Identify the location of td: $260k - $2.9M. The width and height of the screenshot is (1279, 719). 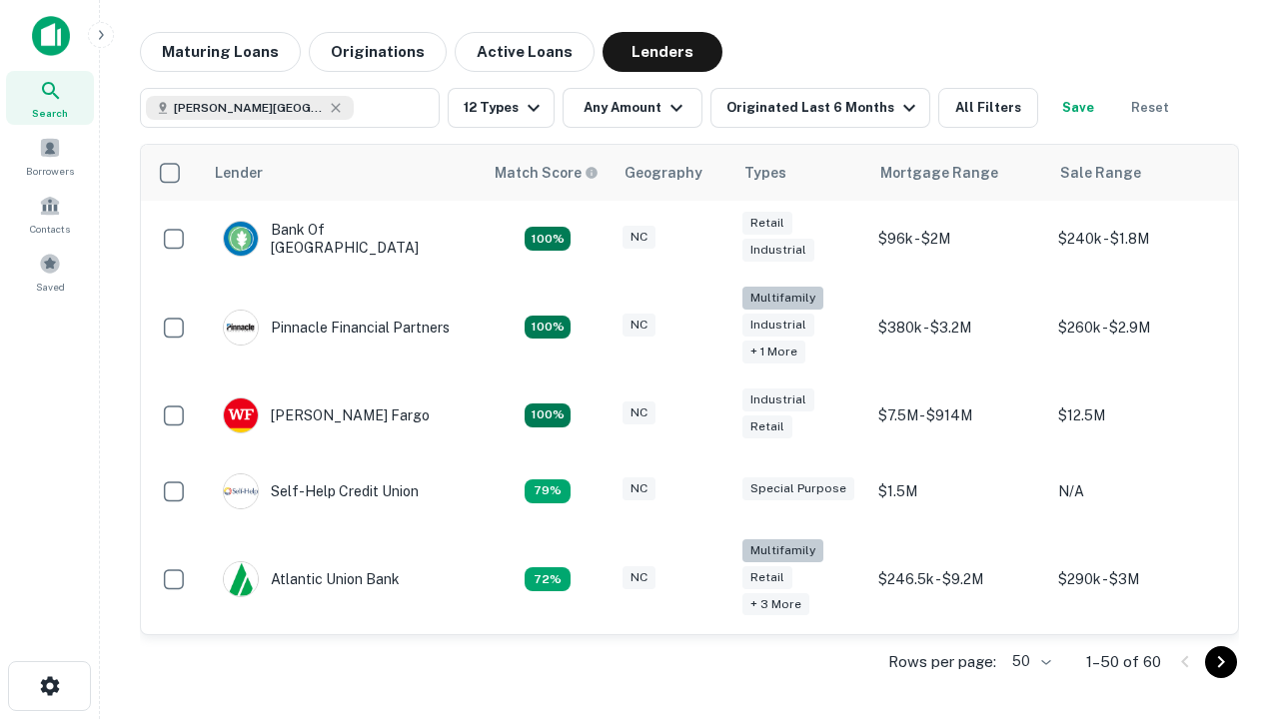
(1138, 327).